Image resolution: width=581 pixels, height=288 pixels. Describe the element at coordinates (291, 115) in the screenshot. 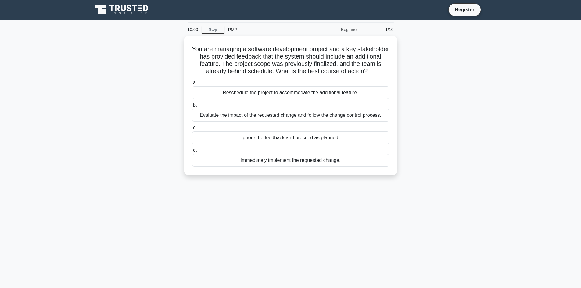

I see `div: Evaluate the impact of the requested change and follow the change control process.` at that location.